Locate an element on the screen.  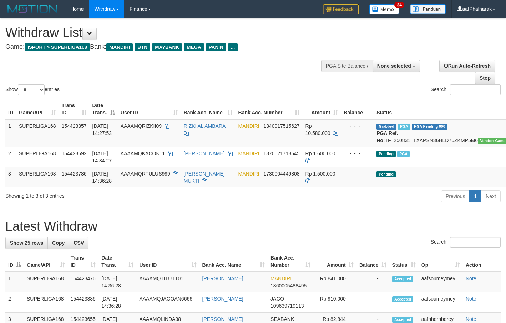
b: PGA Ref. No: is located at coordinates (387, 137).